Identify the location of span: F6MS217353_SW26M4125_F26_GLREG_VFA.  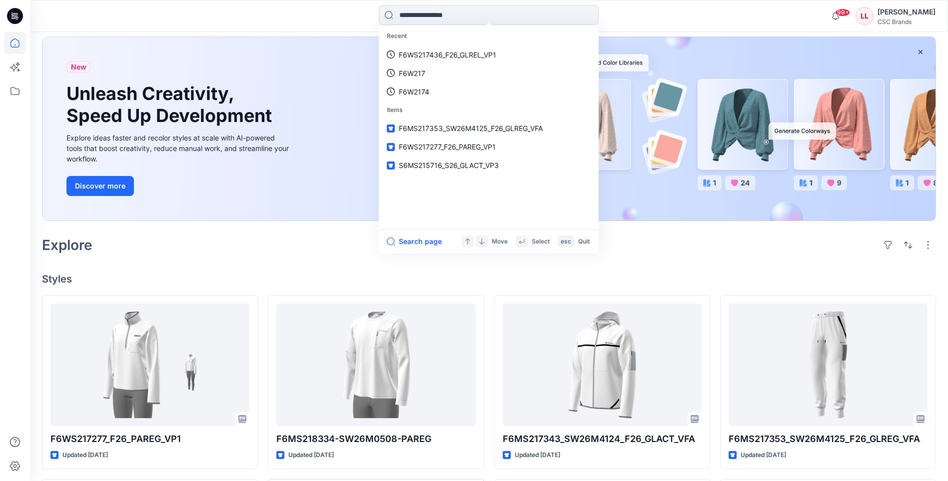
(471, 128).